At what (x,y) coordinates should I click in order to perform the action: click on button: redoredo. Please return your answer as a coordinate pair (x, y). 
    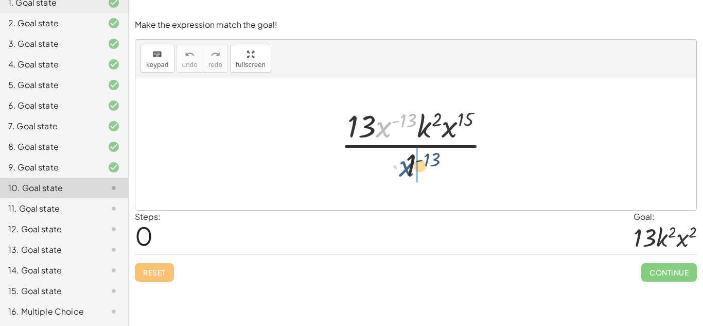
    Looking at the image, I should click on (215, 59).